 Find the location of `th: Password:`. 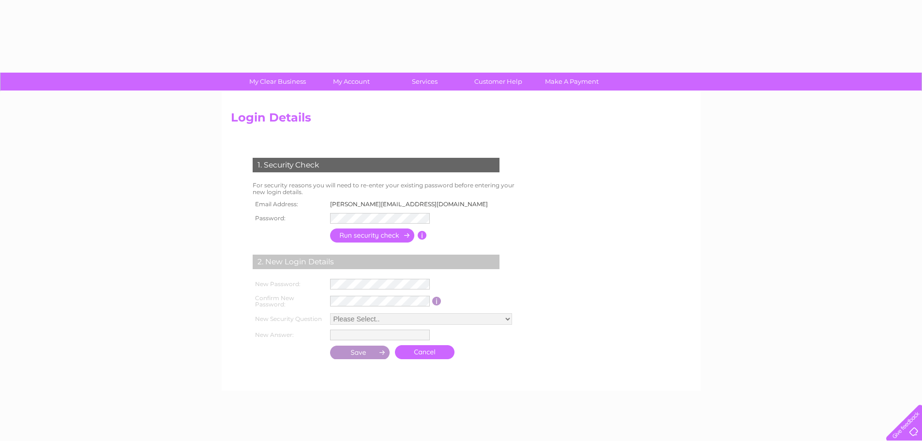

th: Password: is located at coordinates (289, 218).